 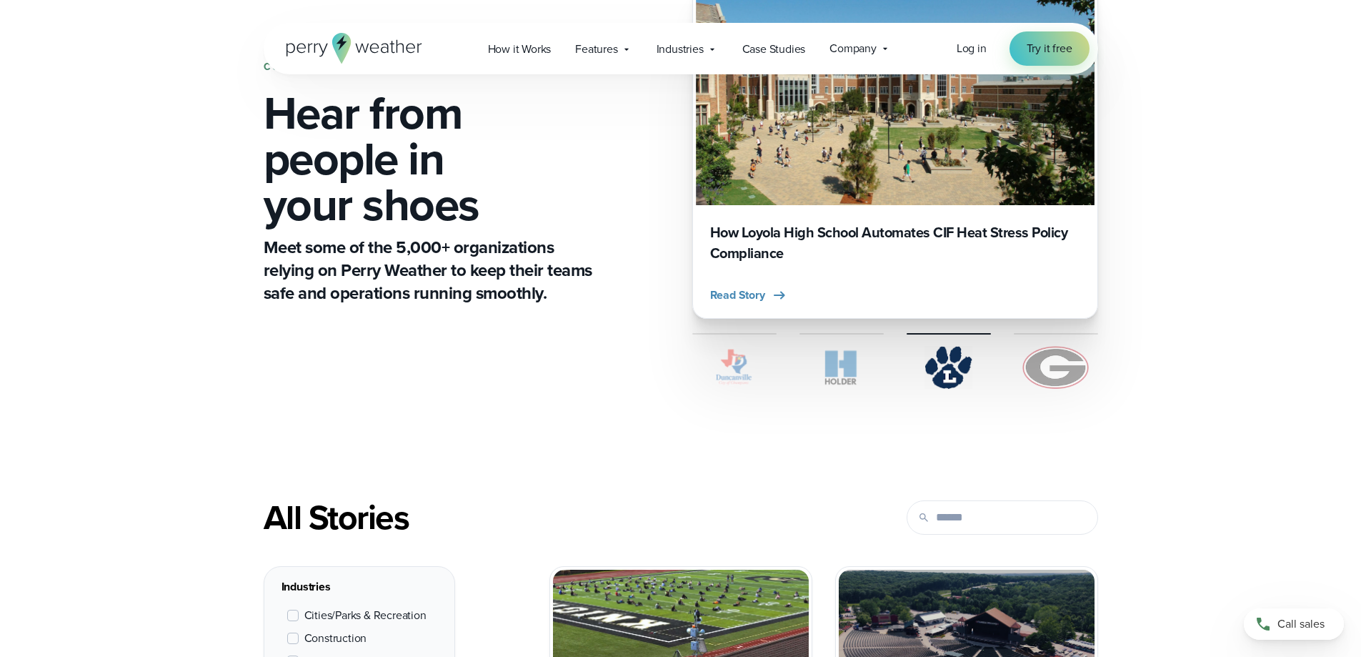 What do you see at coordinates (336, 638) in the screenshot?
I see `span: Construction` at bounding box center [336, 638].